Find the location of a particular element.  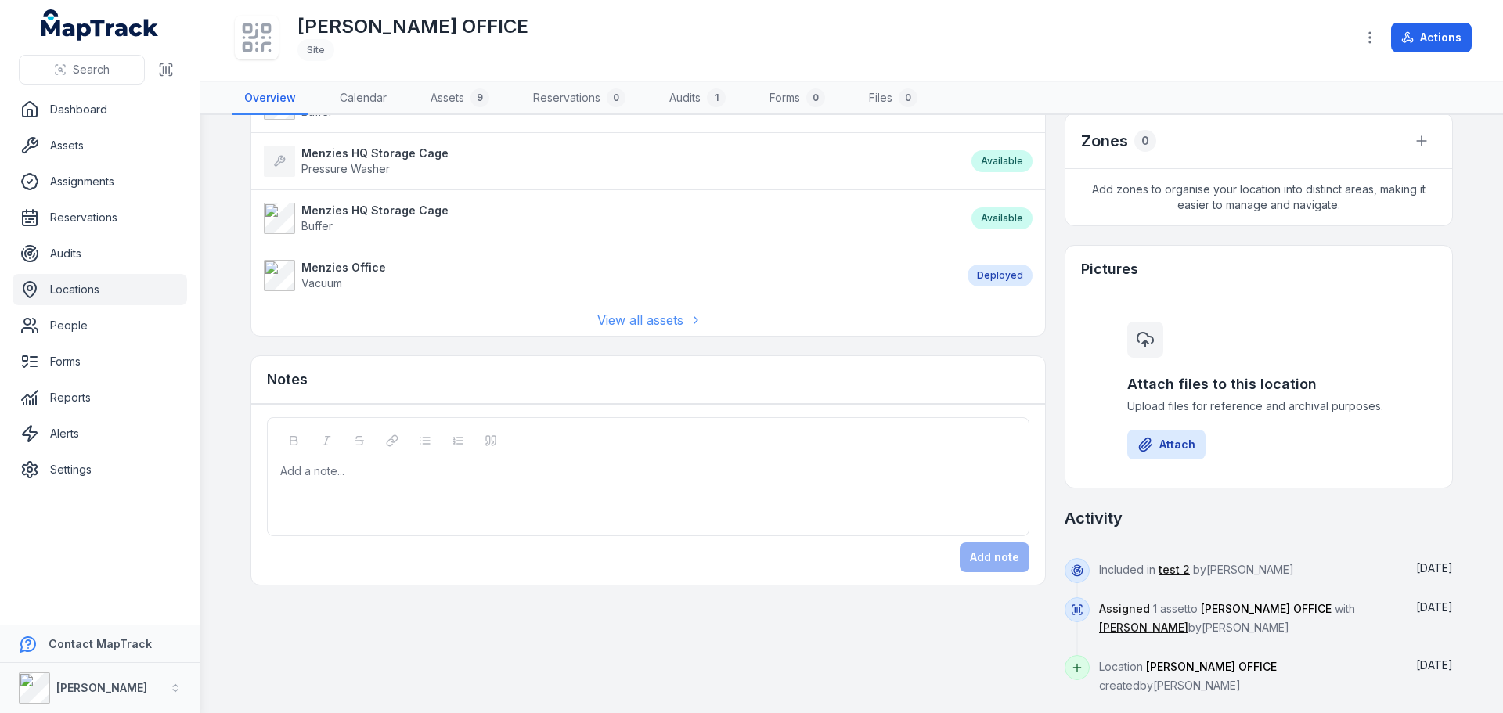

span: Buffer is located at coordinates (317, 225).